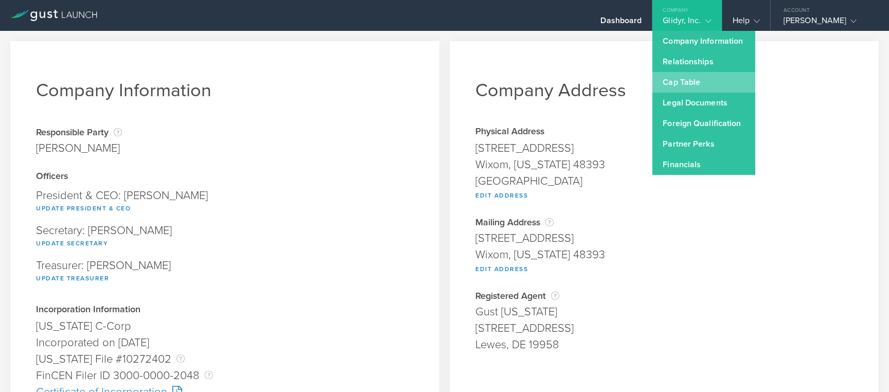 This screenshot has width=889, height=392. I want to click on div: Dashboard, so click(621, 23).